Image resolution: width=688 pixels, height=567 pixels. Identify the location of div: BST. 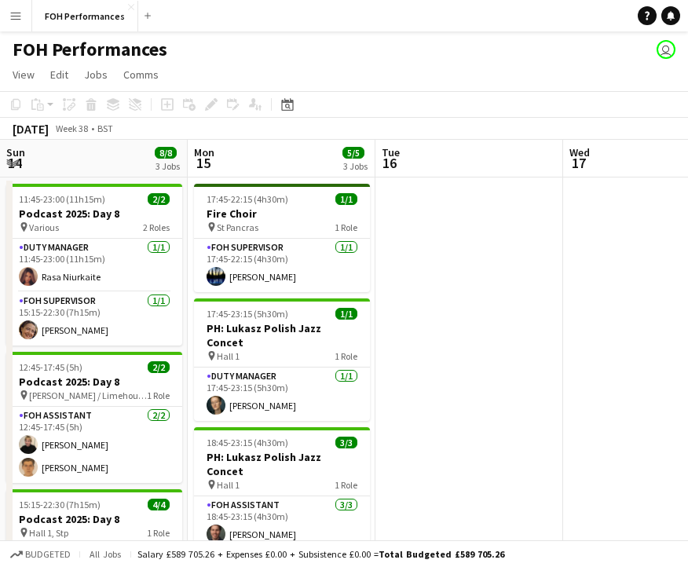
(105, 128).